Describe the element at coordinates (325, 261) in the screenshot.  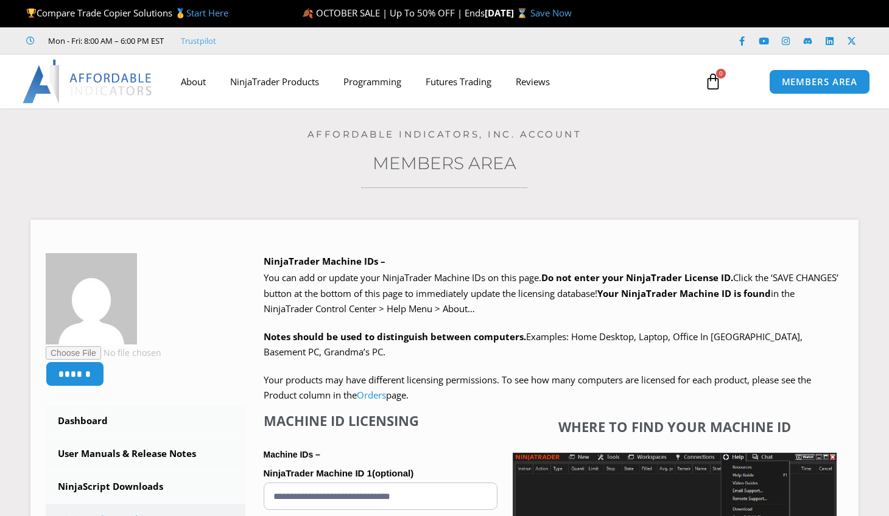
I see `b: NinjaTrader Machine IDs –` at that location.